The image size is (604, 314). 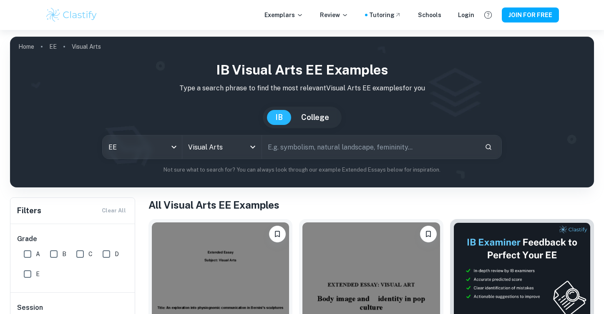 What do you see at coordinates (334, 15) in the screenshot?
I see `p: Review` at bounding box center [334, 15].